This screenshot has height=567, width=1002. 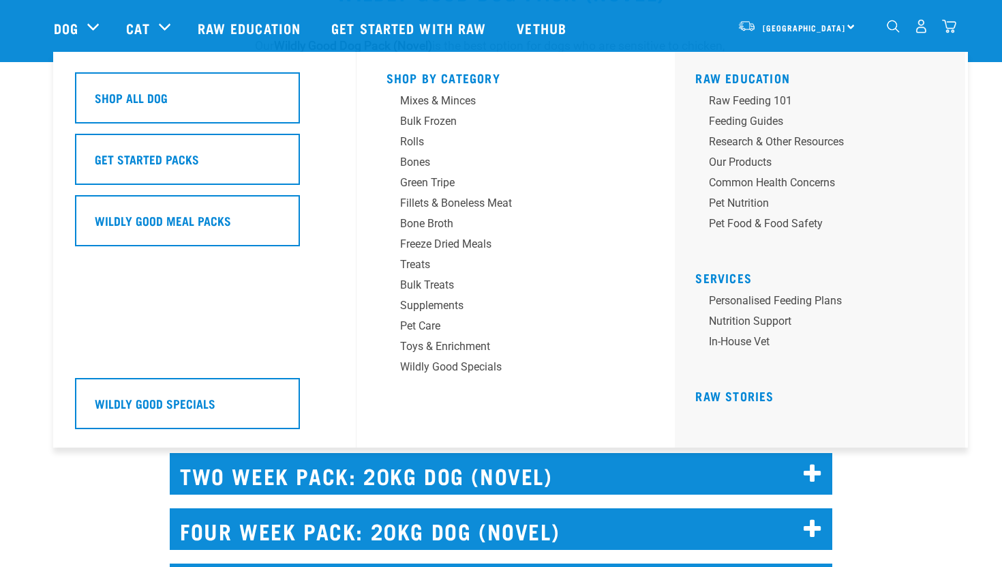 What do you see at coordinates (507, 346) in the screenshot?
I see `div: Toys & Enrichment` at bounding box center [507, 346].